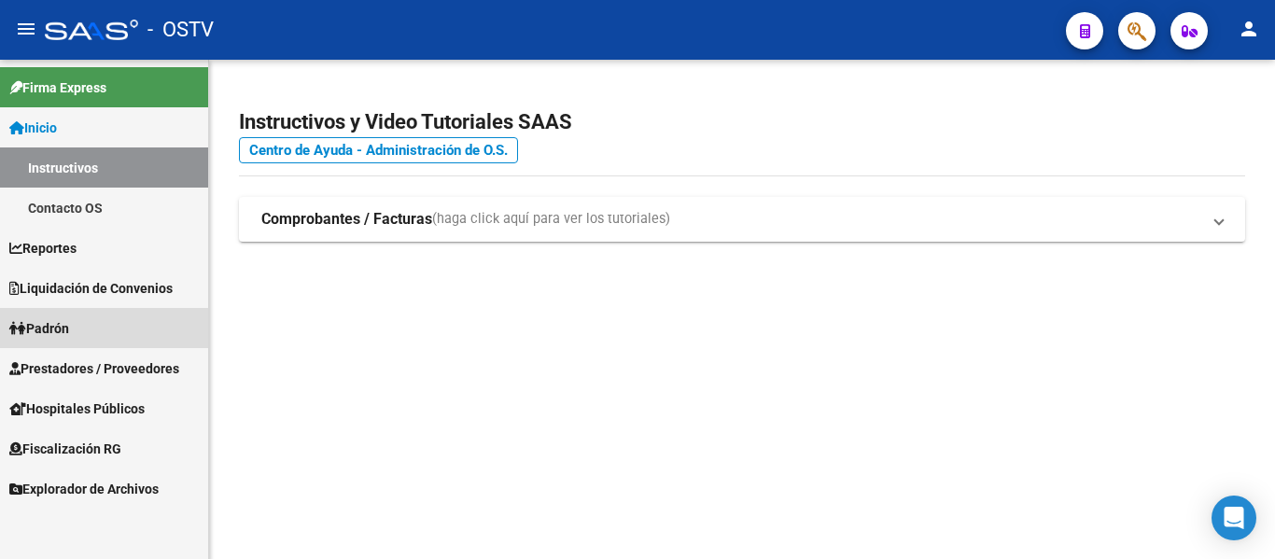  I want to click on strong: Comprobantes / Facturas, so click(346, 219).